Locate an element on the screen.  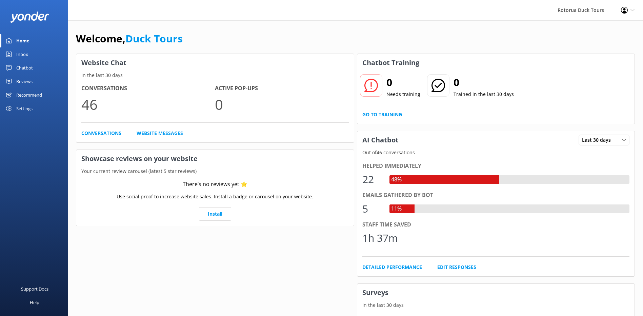
div: Chatbot is located at coordinates (24, 68).